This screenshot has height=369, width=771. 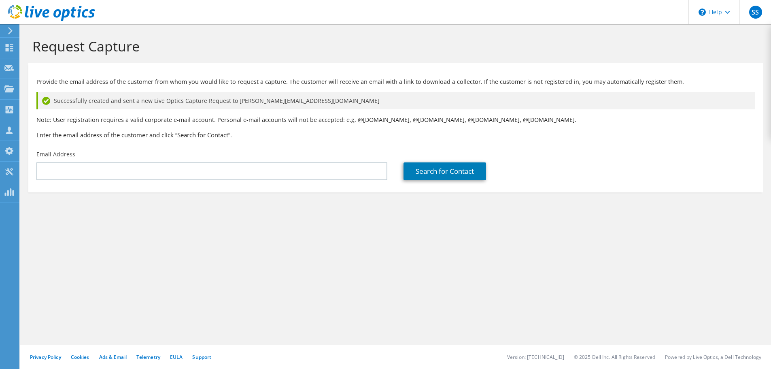 What do you see at coordinates (702, 12) in the screenshot?
I see `svg: \n` at bounding box center [702, 12].